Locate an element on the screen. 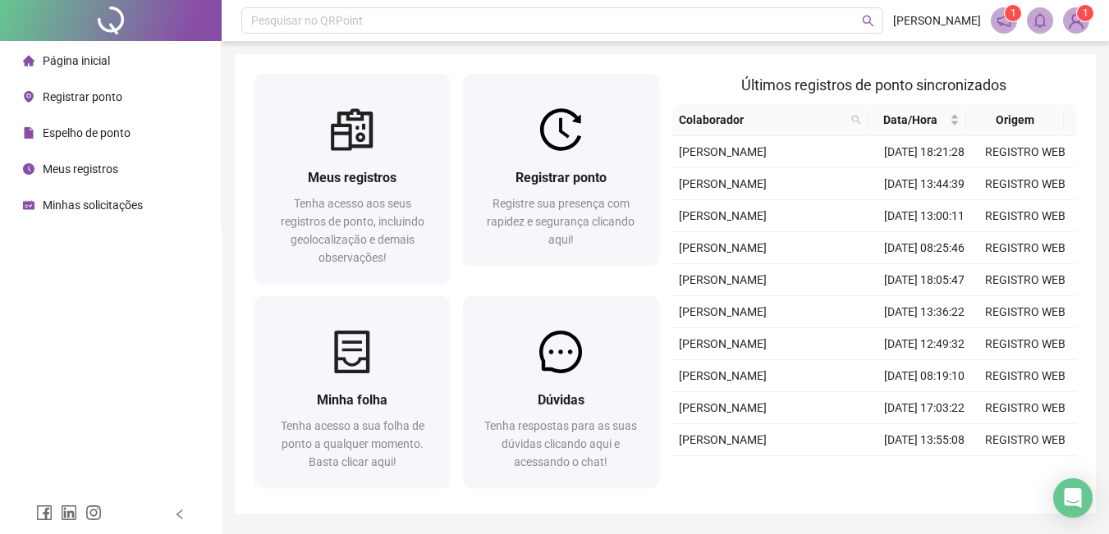 This screenshot has height=534, width=1109. div: Open Intercom Messenger is located at coordinates (1073, 498).